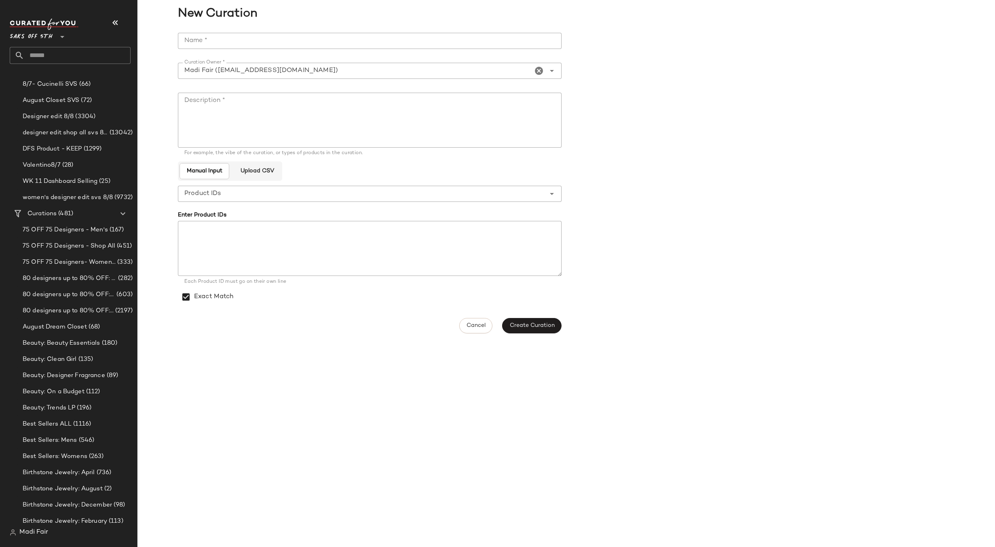  Describe the element at coordinates (65, 133) in the screenshot. I see `span: designer edit shop all svs 8/8` at that location.